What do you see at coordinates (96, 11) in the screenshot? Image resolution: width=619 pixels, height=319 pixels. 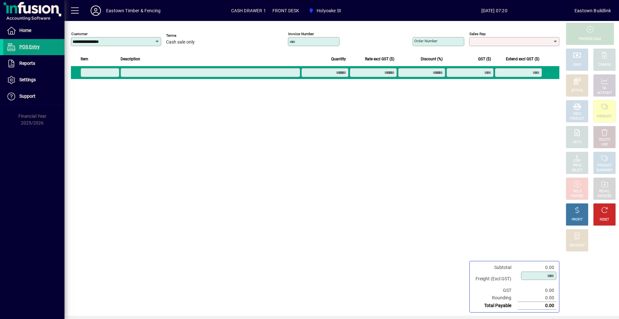 I see `button: Profile` at bounding box center [96, 11].